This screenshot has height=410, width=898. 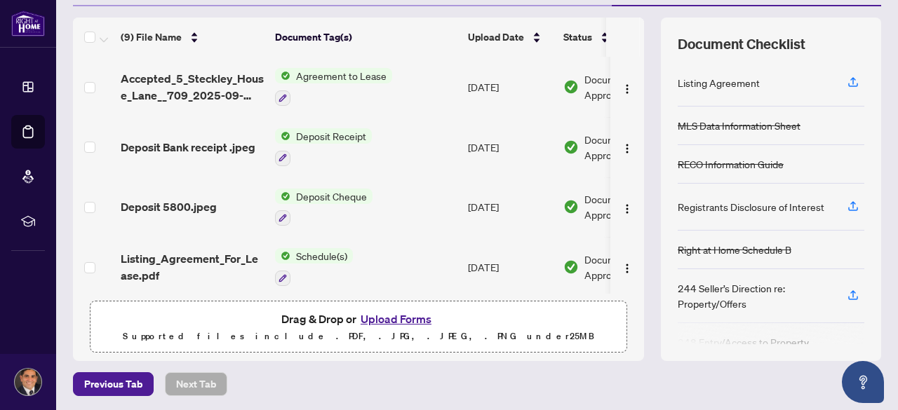 I want to click on div: MLS Data Information Sheet, so click(x=739, y=126).